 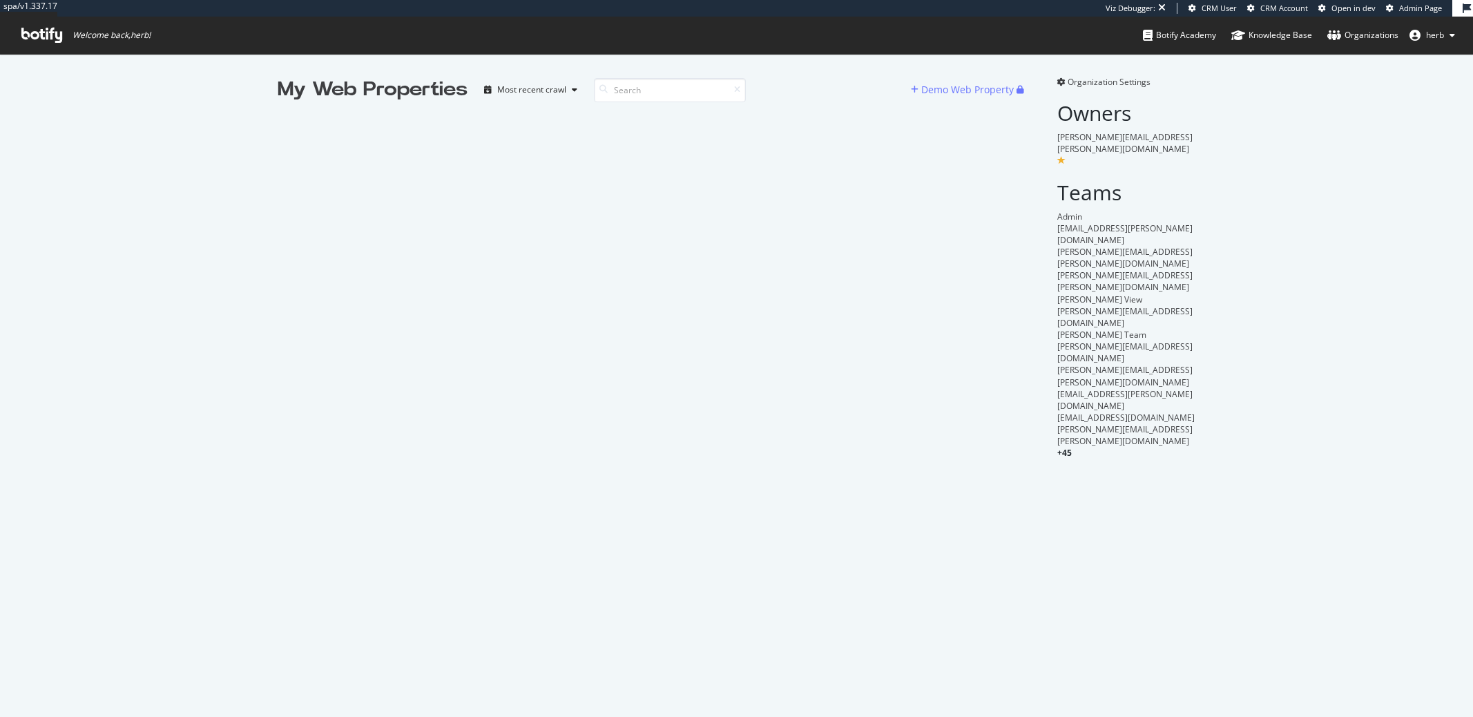 I want to click on button: herb, so click(x=1432, y=35).